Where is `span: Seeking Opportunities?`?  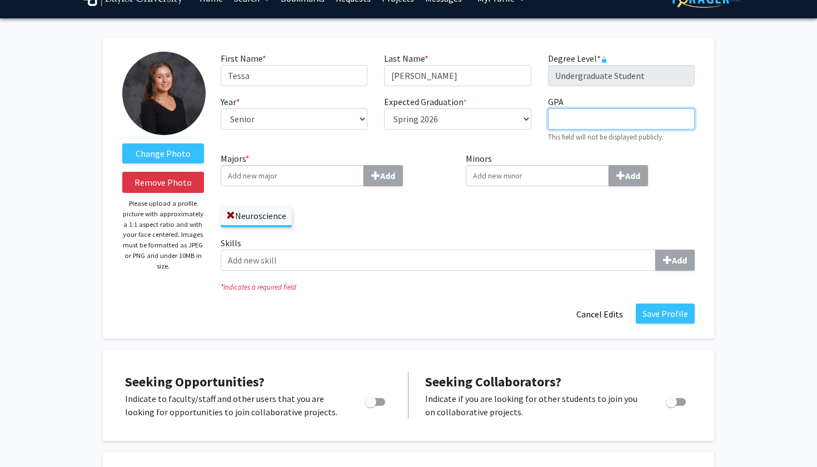 span: Seeking Opportunities? is located at coordinates (195, 381).